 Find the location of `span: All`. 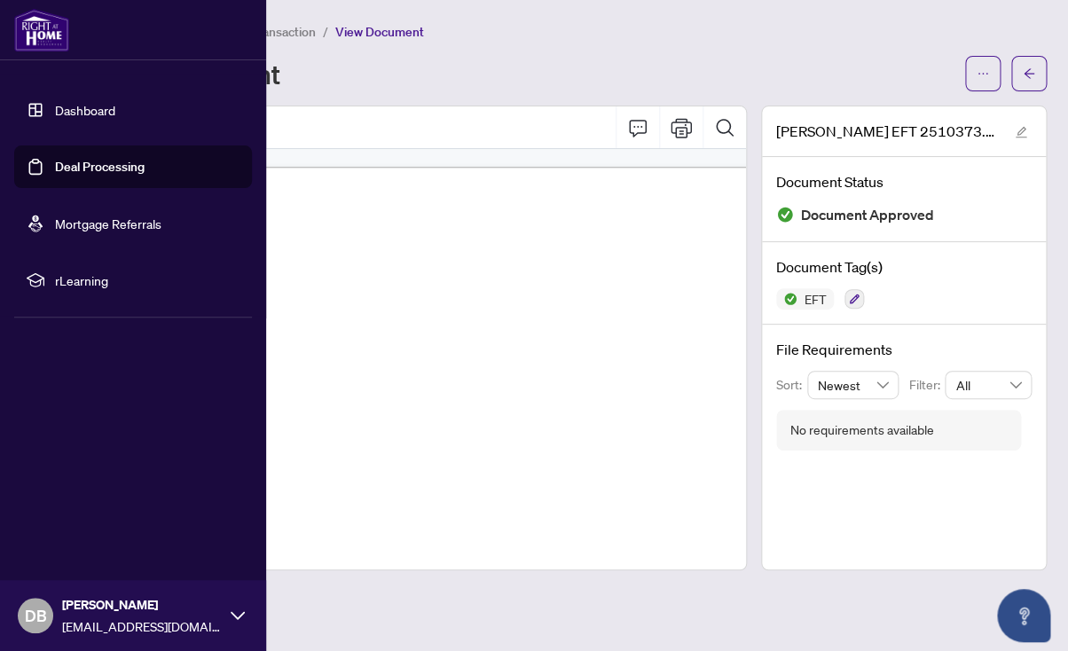

span: All is located at coordinates (988, 385).